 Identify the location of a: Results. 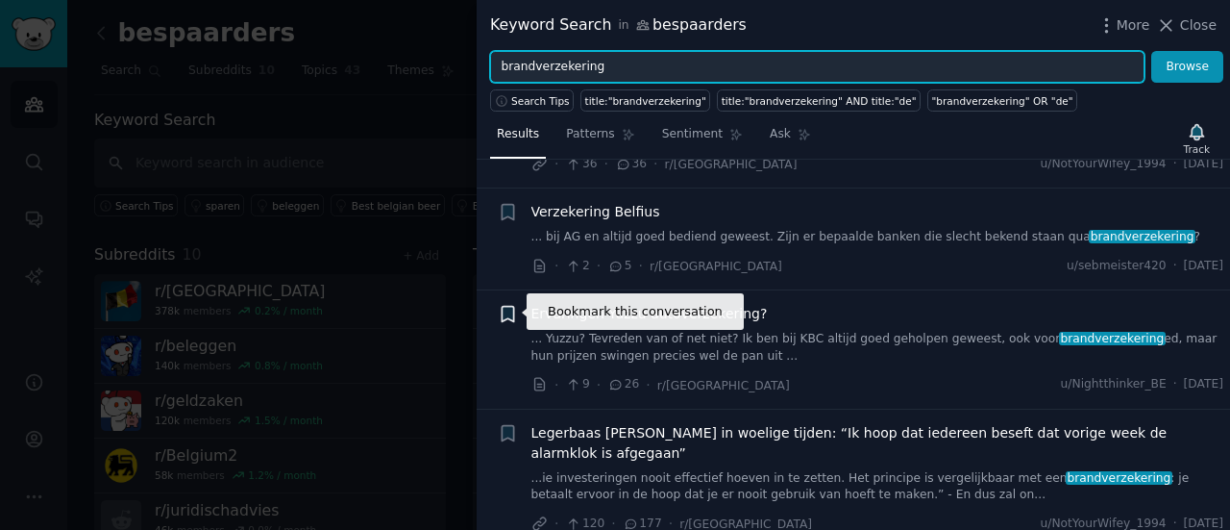
(518, 138).